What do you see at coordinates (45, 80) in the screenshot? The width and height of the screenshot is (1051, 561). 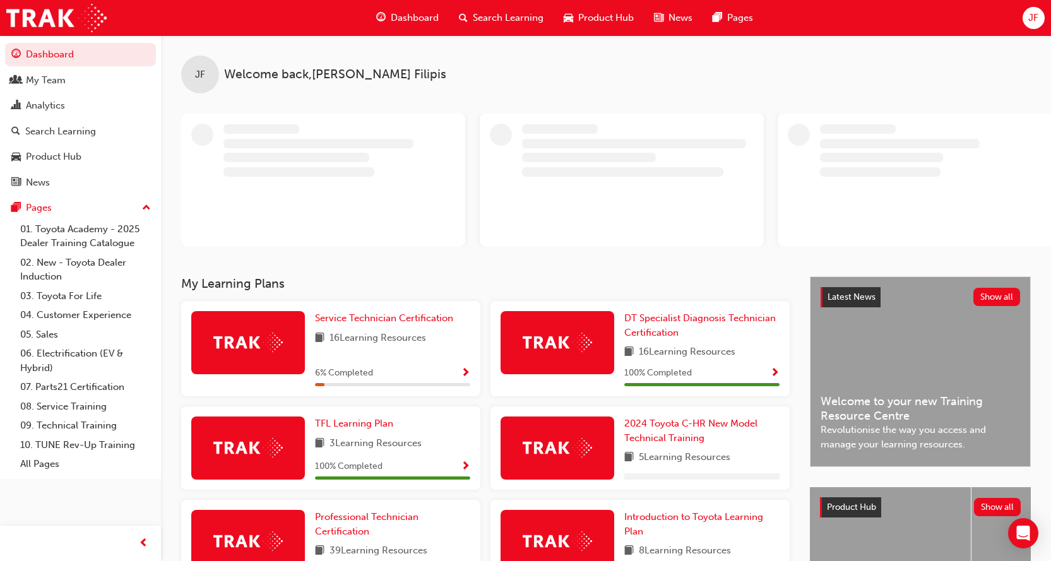 I see `div: My Team` at bounding box center [45, 80].